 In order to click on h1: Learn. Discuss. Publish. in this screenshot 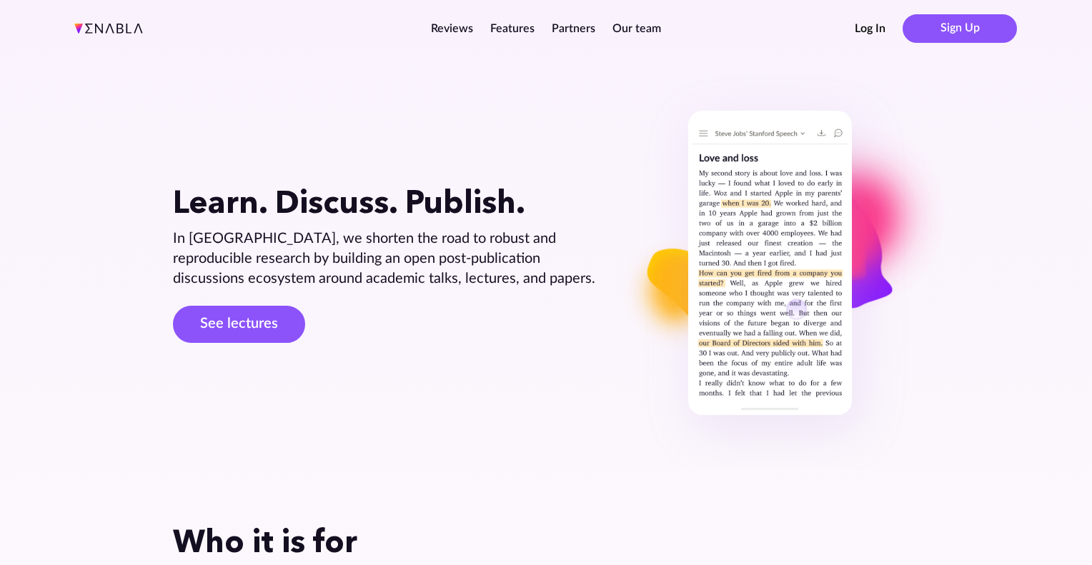, I will do `click(386, 202)`.